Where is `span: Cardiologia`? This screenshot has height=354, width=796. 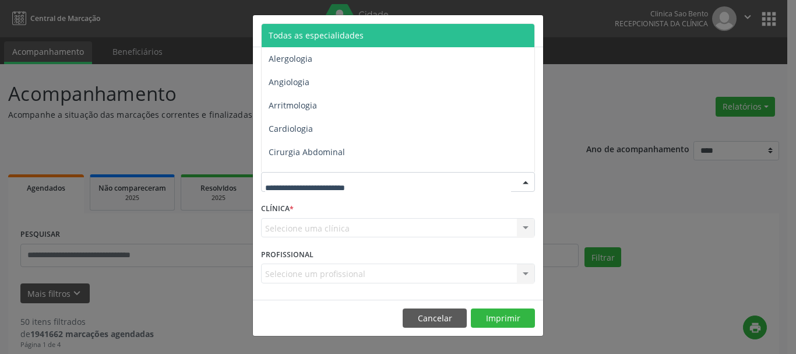 span: Cardiologia is located at coordinates (291, 128).